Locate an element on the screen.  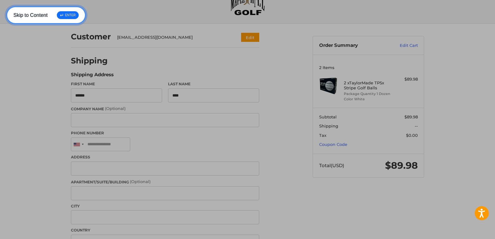
label: Company Name is located at coordinates (165, 109).